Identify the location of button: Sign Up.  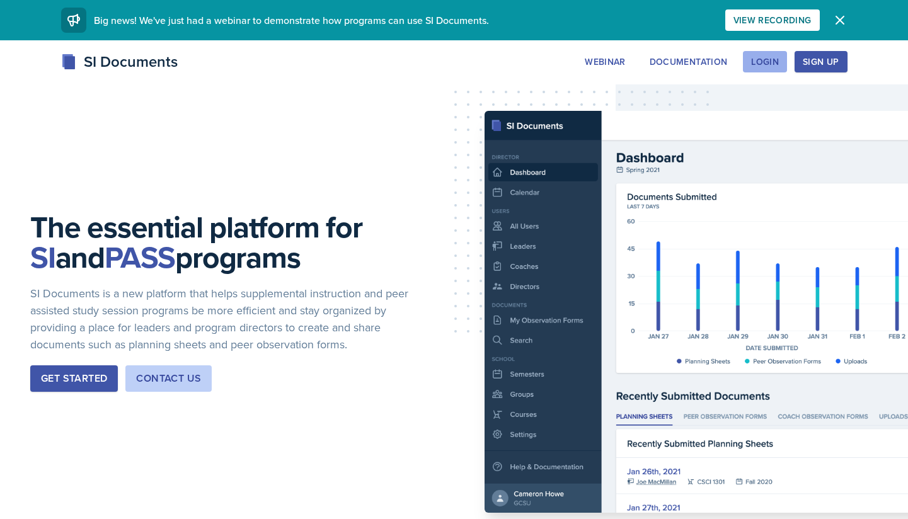
(820, 62).